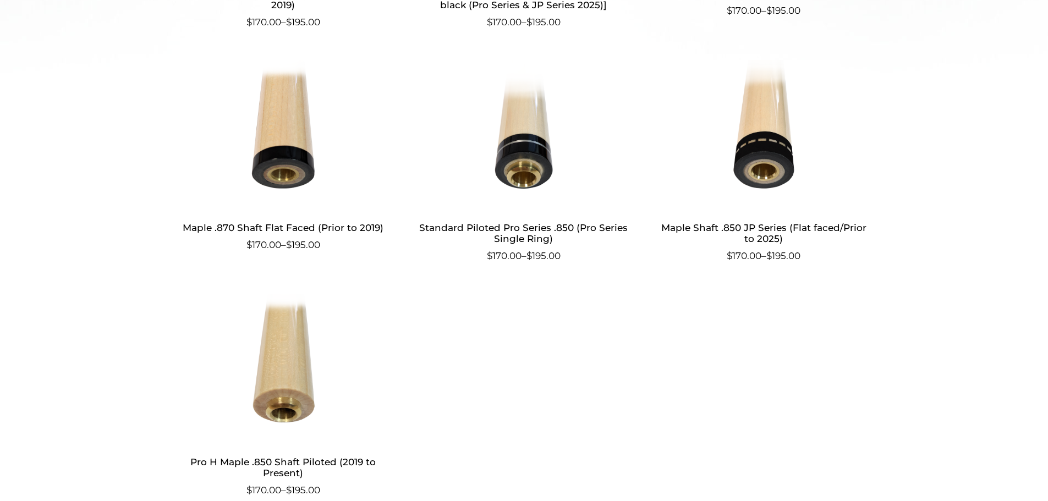  I want to click on a: Pro H Maple .850 Shaft Piloted (2019 to Present) $170.00–$195.00, so click(283, 396).